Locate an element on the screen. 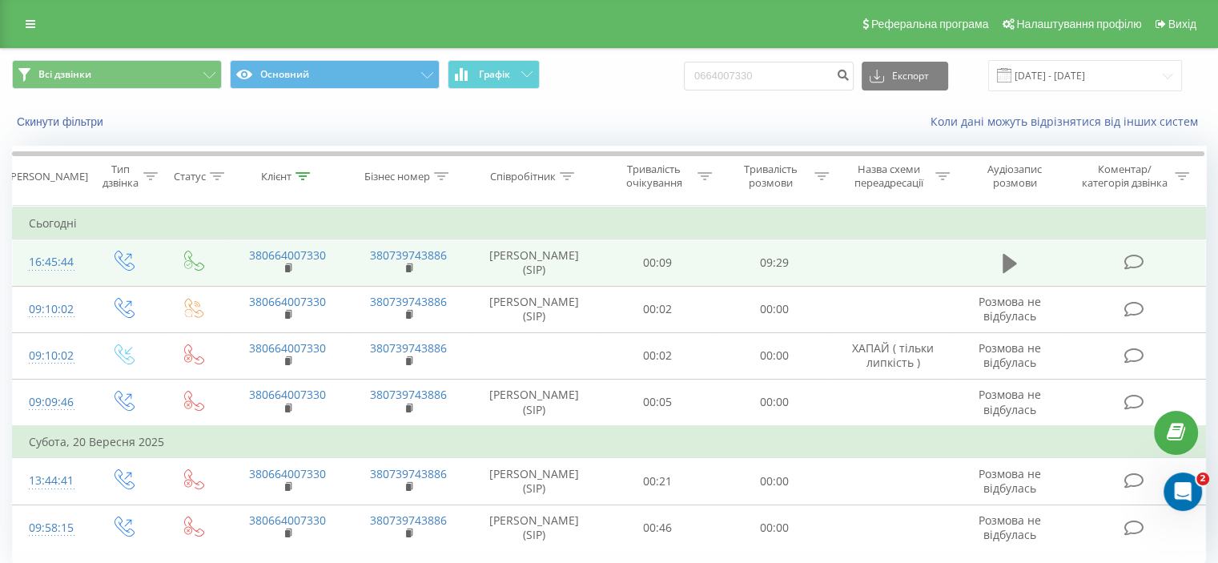 The image size is (1218, 563). div: Тип дзвінка is located at coordinates (119, 176).